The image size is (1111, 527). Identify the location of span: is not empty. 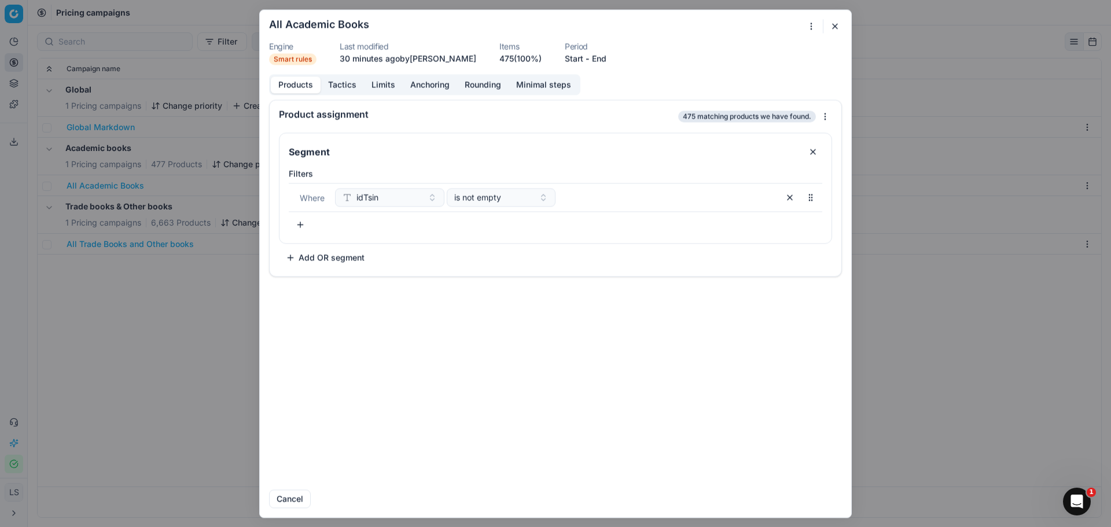
(477, 197).